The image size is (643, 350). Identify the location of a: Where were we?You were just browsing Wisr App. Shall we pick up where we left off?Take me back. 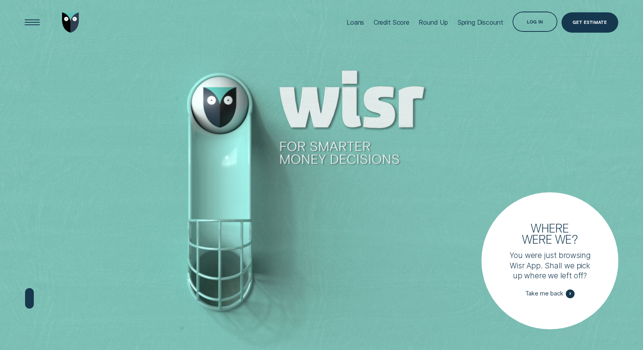
(550, 261).